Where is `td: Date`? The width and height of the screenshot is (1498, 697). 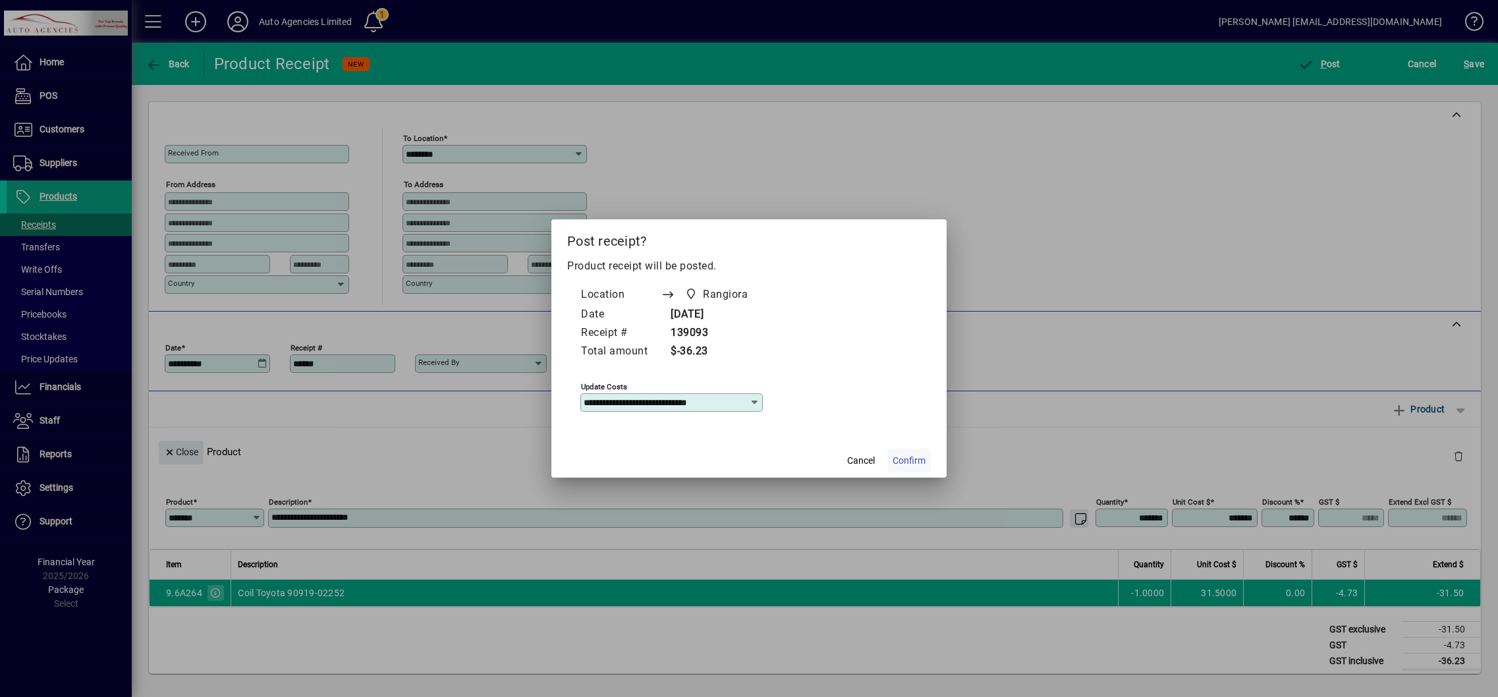
td: Date is located at coordinates (621, 315).